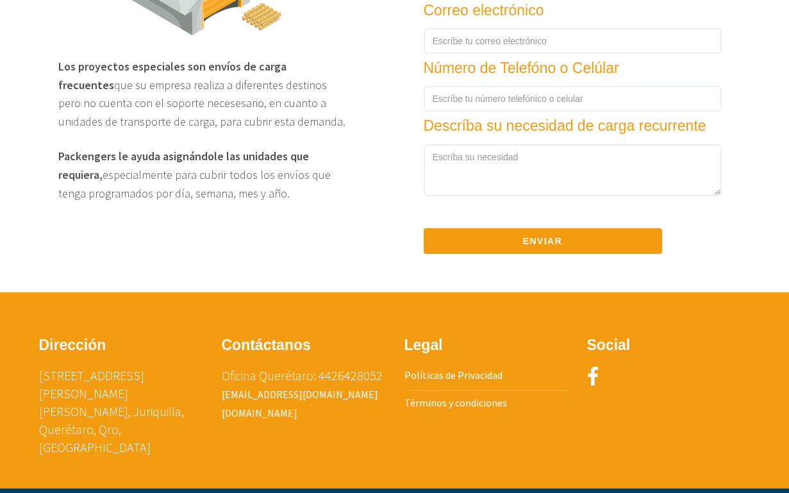 Image resolution: width=789 pixels, height=493 pixels. Describe the element at coordinates (559, 10) in the screenshot. I see `h4: Correo electrónico` at that location.